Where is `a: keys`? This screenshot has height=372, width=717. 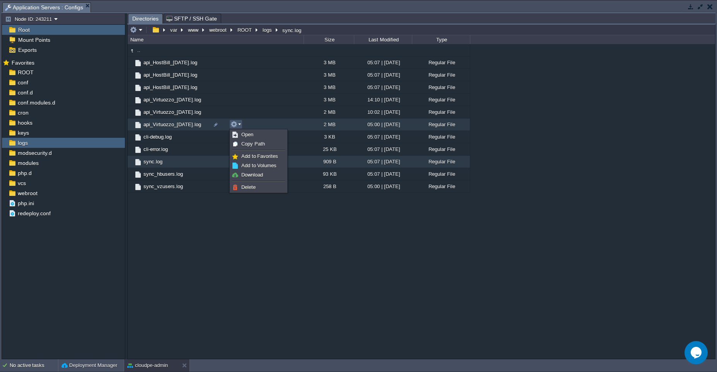 a: keys is located at coordinates (23, 133).